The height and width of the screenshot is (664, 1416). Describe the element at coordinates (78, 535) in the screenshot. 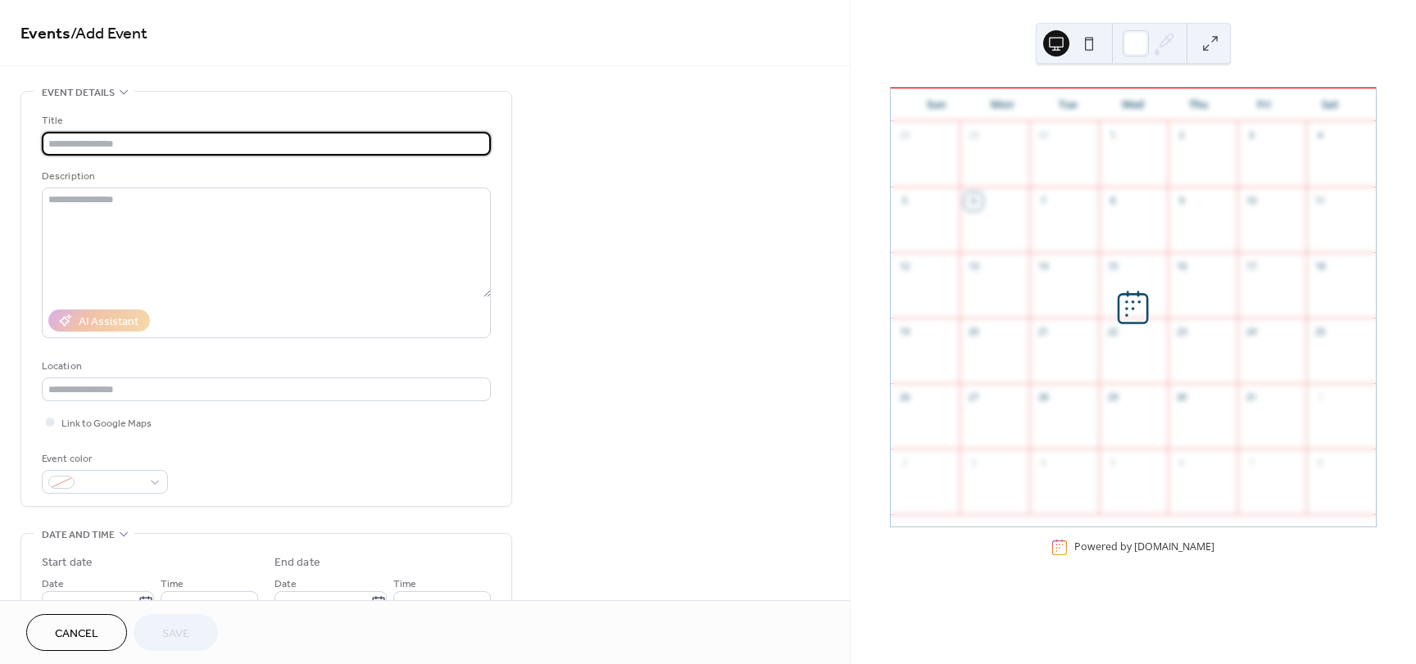

I see `span: Date and time` at that location.